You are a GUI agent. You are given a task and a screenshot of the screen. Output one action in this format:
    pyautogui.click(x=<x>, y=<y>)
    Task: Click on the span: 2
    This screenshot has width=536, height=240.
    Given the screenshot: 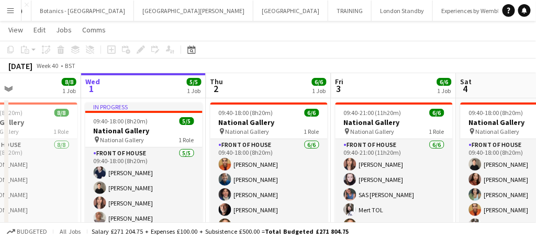 What is the action you would take?
    pyautogui.click(x=216, y=88)
    